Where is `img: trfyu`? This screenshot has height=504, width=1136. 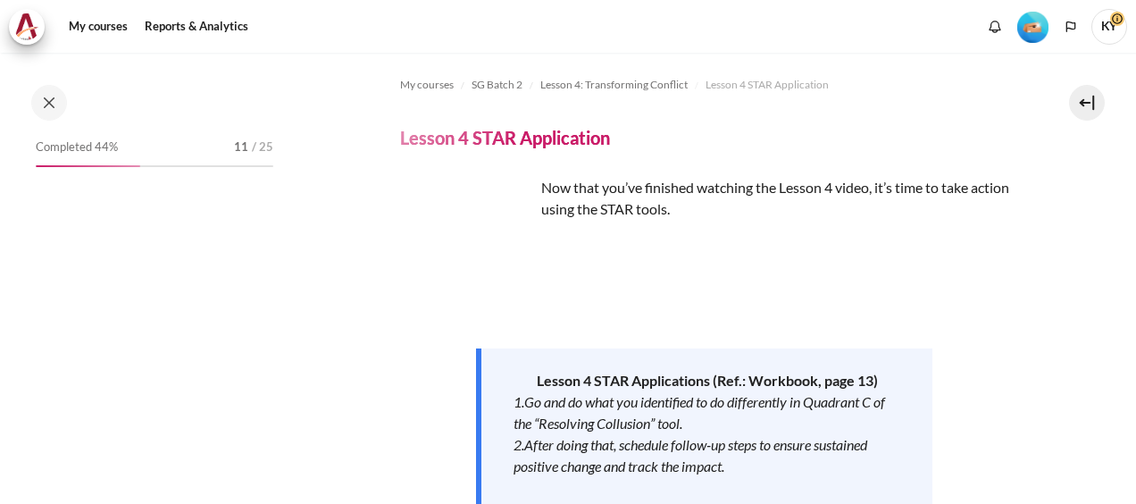
img: trfyu is located at coordinates (467, 244).